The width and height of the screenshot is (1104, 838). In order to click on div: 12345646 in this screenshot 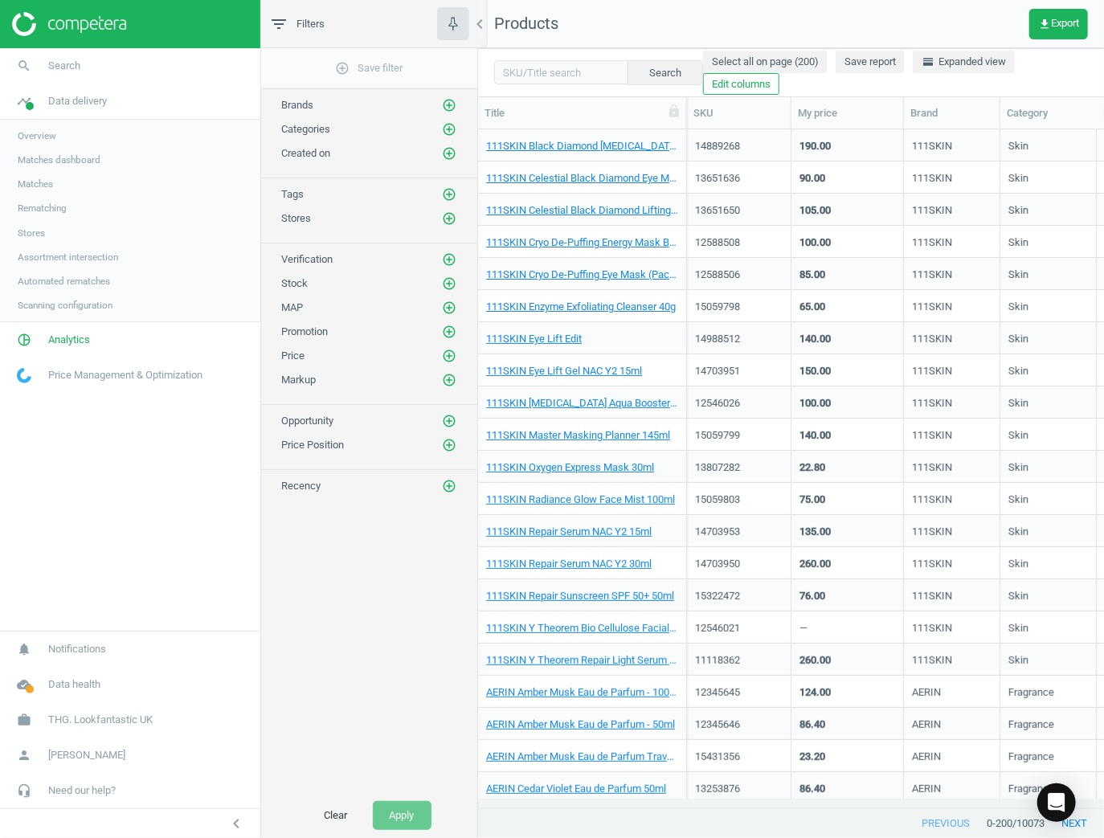, I will do `click(738, 725)`.